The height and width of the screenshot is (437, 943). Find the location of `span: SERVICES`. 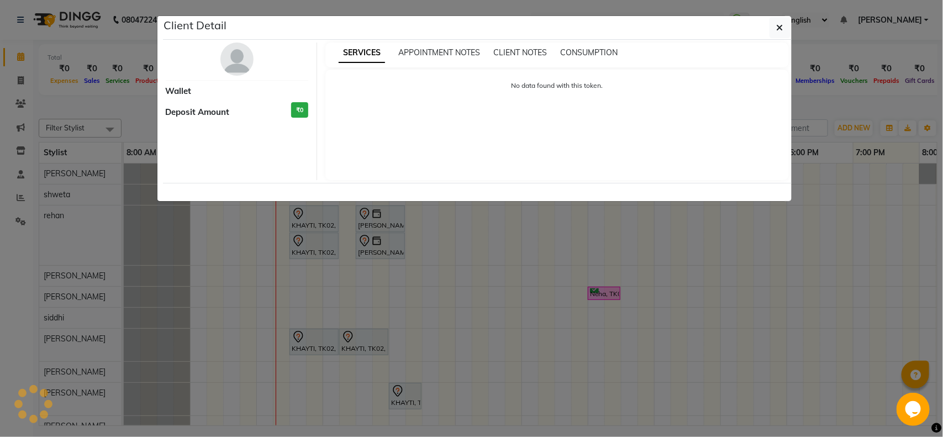

span: SERVICES is located at coordinates (362, 53).